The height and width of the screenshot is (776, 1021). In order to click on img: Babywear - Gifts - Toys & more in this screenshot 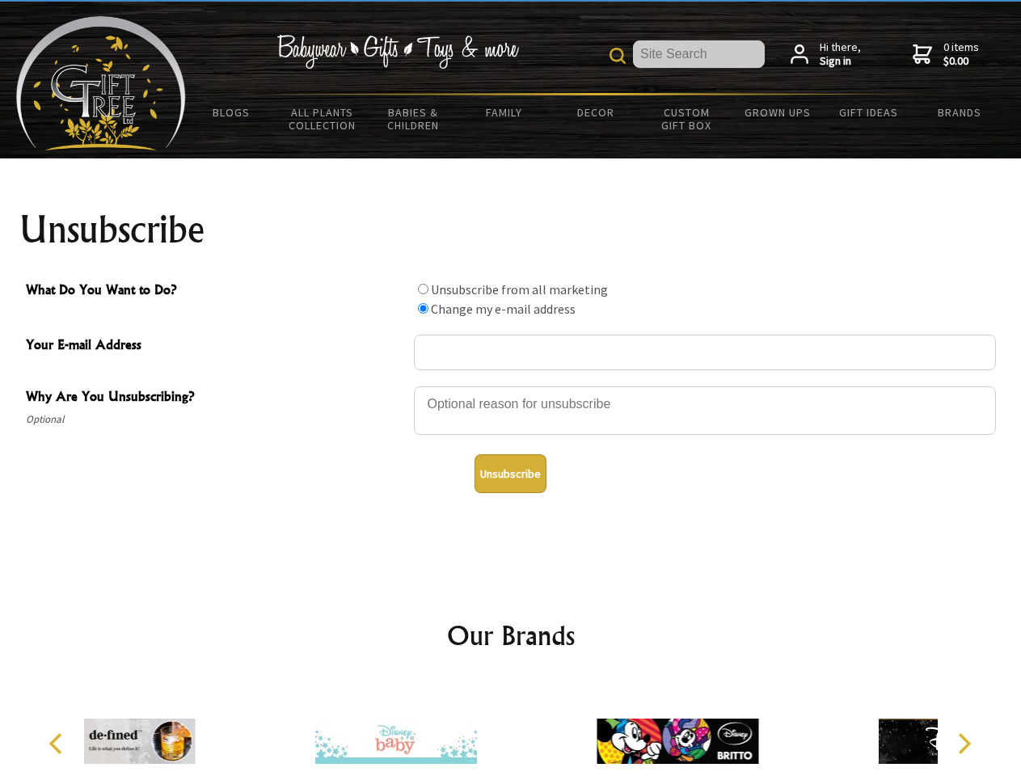, I will do `click(398, 52)`.